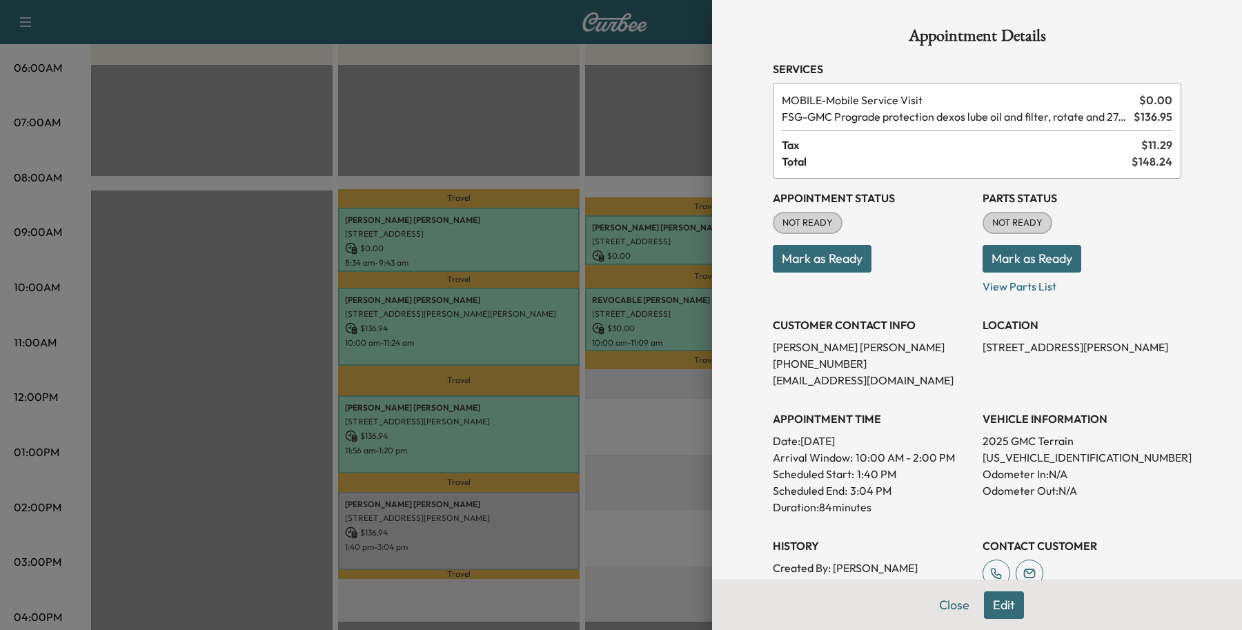 Image resolution: width=1242 pixels, height=630 pixels. What do you see at coordinates (954, 605) in the screenshot?
I see `button: Close` at bounding box center [954, 605].